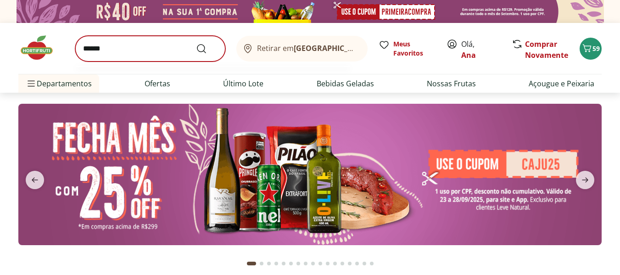 The height and width of the screenshot is (275, 620). What do you see at coordinates (276, 263) in the screenshot?
I see `button: Go to page 4 from fs-carousel` at bounding box center [276, 263].